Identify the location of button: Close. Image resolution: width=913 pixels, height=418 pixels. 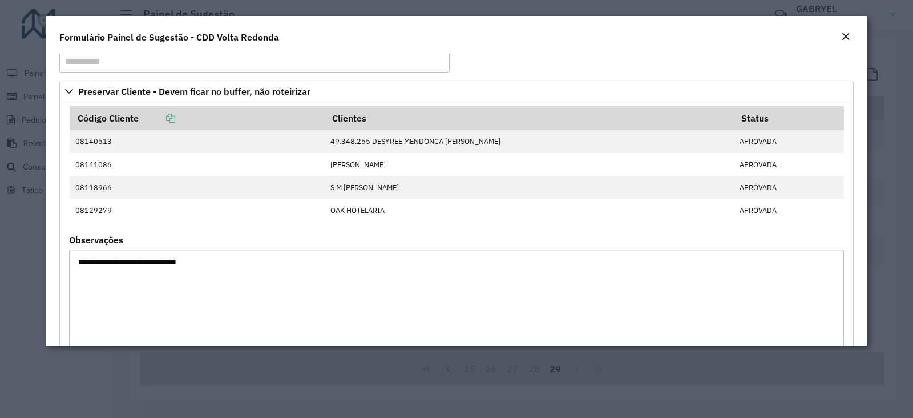
(846, 37).